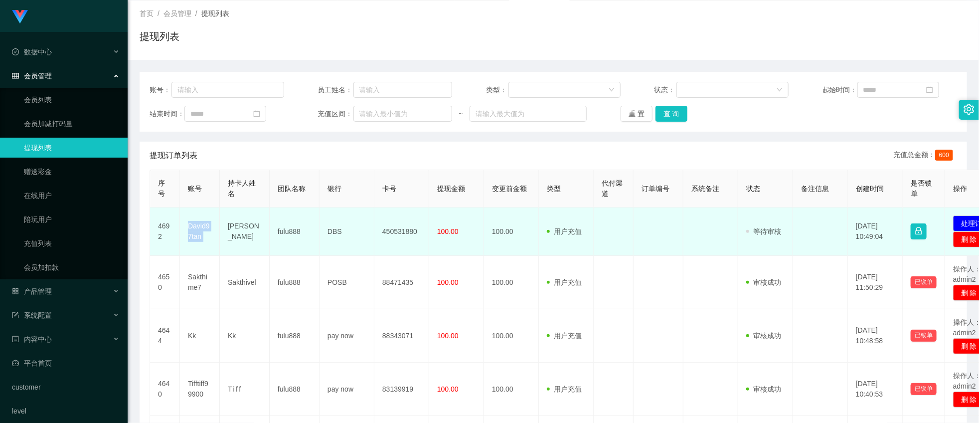 This screenshot has width=979, height=423. What do you see at coordinates (292, 188) in the screenshot?
I see `span: 团队名称` at bounding box center [292, 188].